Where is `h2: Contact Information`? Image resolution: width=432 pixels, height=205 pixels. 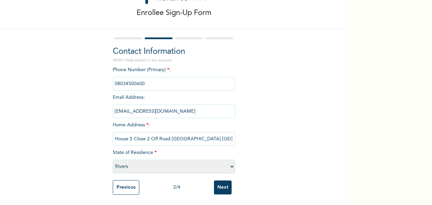 h2: Contact Information is located at coordinates (174, 52).